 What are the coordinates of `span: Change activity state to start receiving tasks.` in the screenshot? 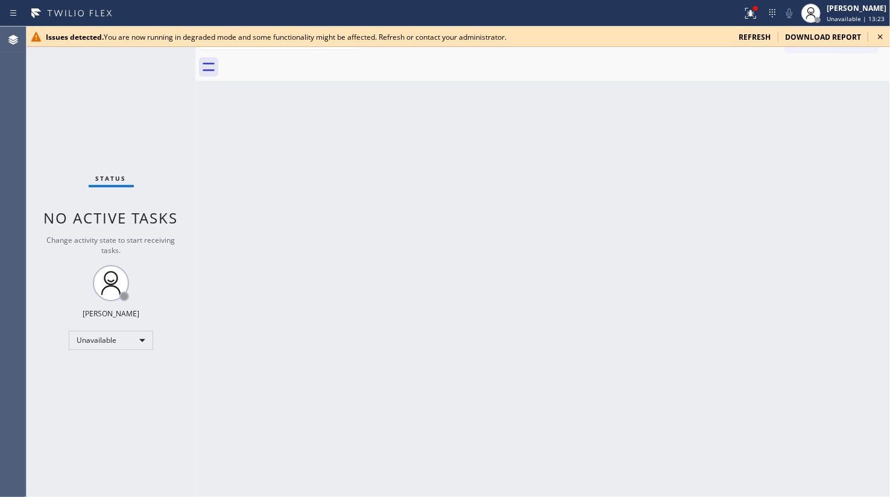 It's located at (111, 245).